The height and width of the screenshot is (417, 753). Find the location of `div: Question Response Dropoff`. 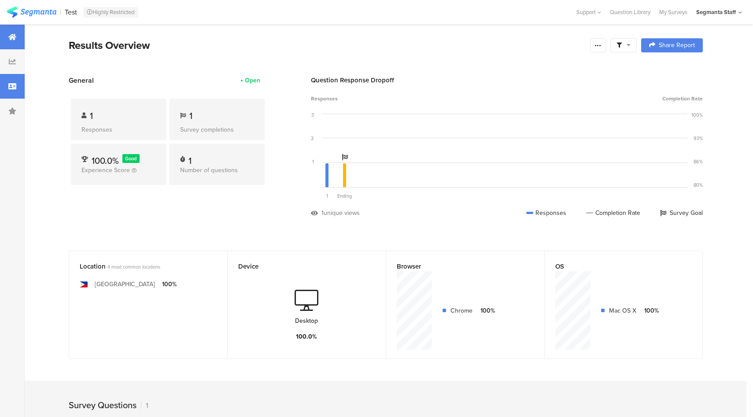

div: Question Response Dropoff is located at coordinates (507, 80).